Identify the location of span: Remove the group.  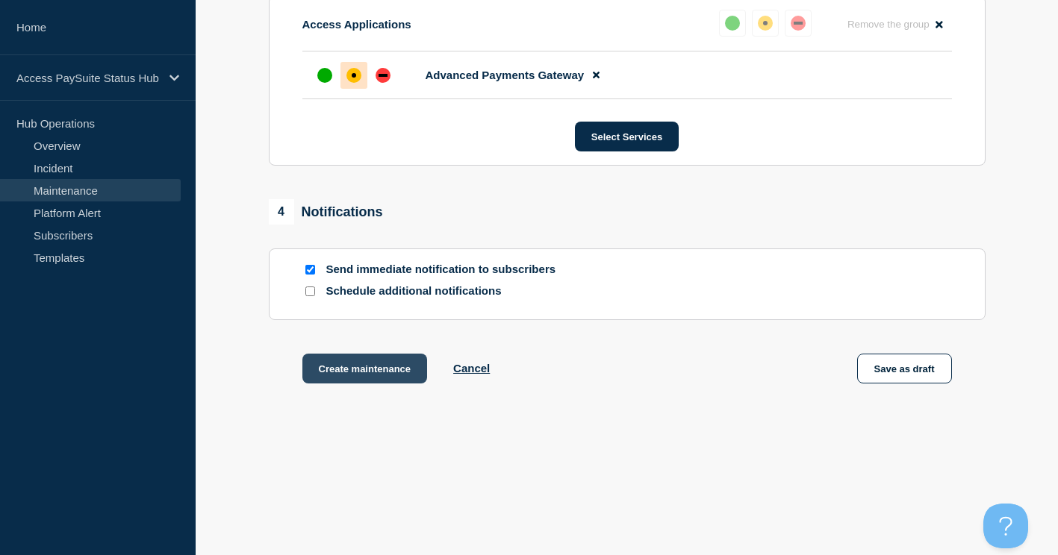
(888, 24).